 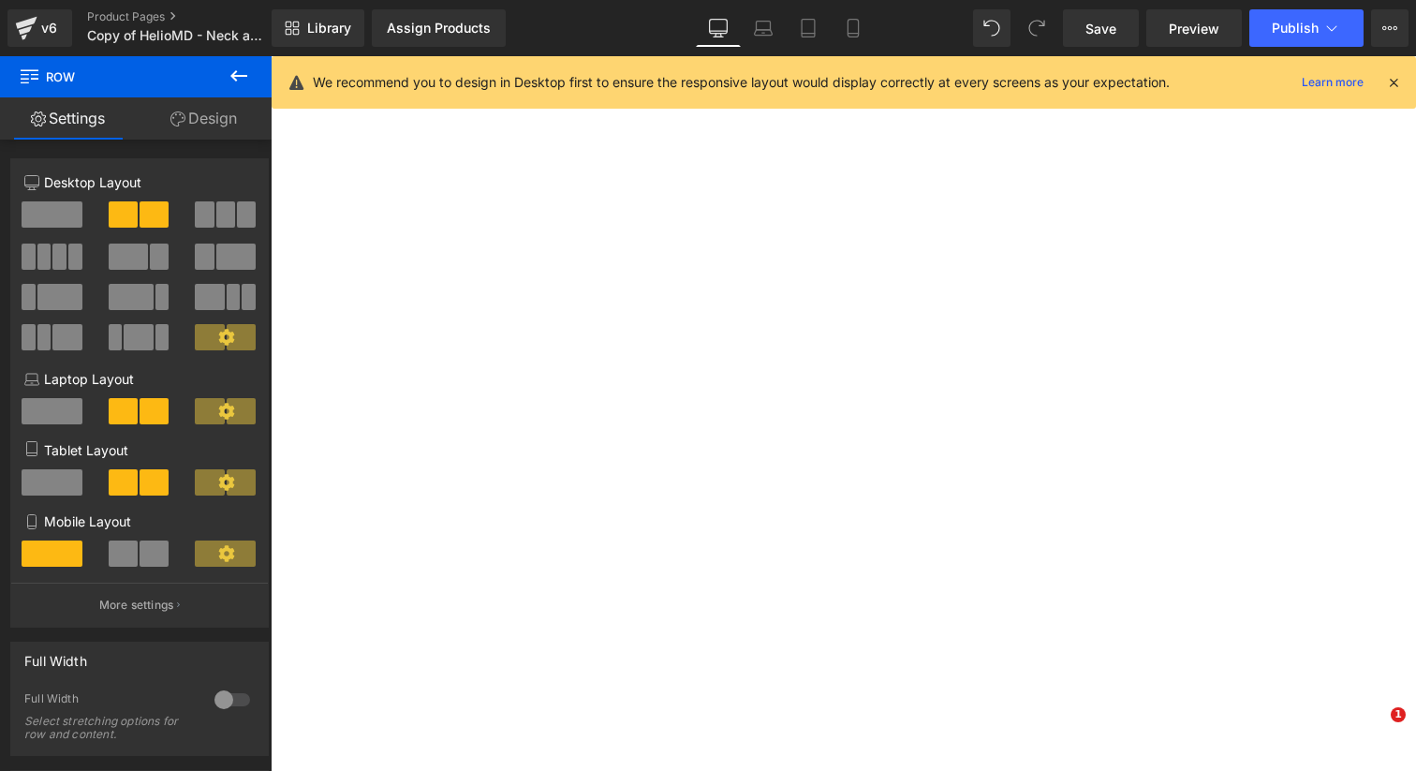 What do you see at coordinates (177, 36) in the screenshot?
I see `span: Copy of HelioMD - Neck and Shoulder Shiatsu Massager` at bounding box center [177, 36].